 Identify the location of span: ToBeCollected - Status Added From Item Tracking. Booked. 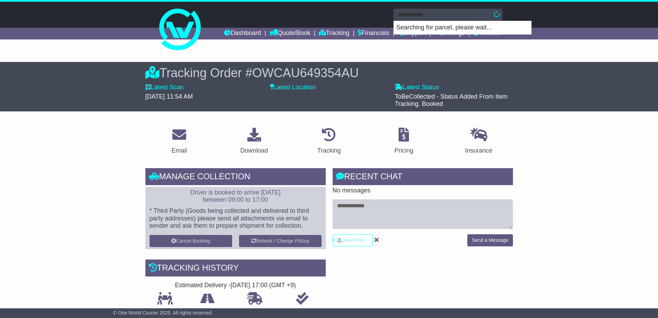
(451, 100).